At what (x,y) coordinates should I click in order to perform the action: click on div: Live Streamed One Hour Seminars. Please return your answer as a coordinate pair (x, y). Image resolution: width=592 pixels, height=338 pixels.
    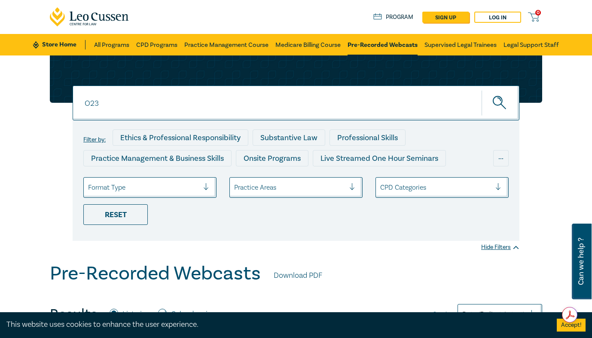
    Looking at the image, I should click on (379, 158).